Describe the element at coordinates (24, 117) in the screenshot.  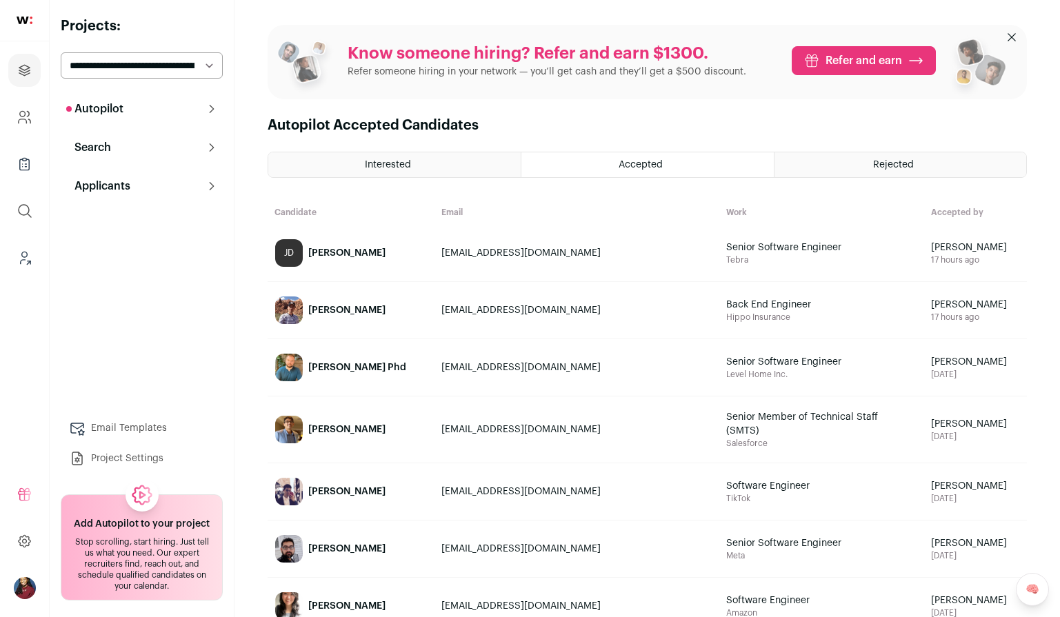
I see `a: Company and ATS Settings` at that location.